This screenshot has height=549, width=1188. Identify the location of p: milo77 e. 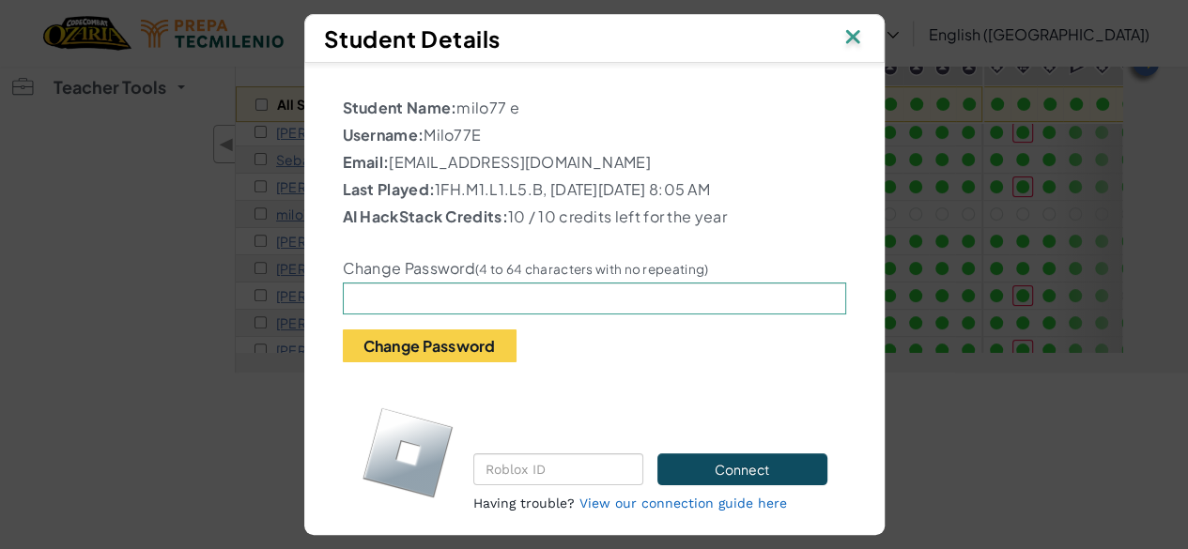
(595, 108).